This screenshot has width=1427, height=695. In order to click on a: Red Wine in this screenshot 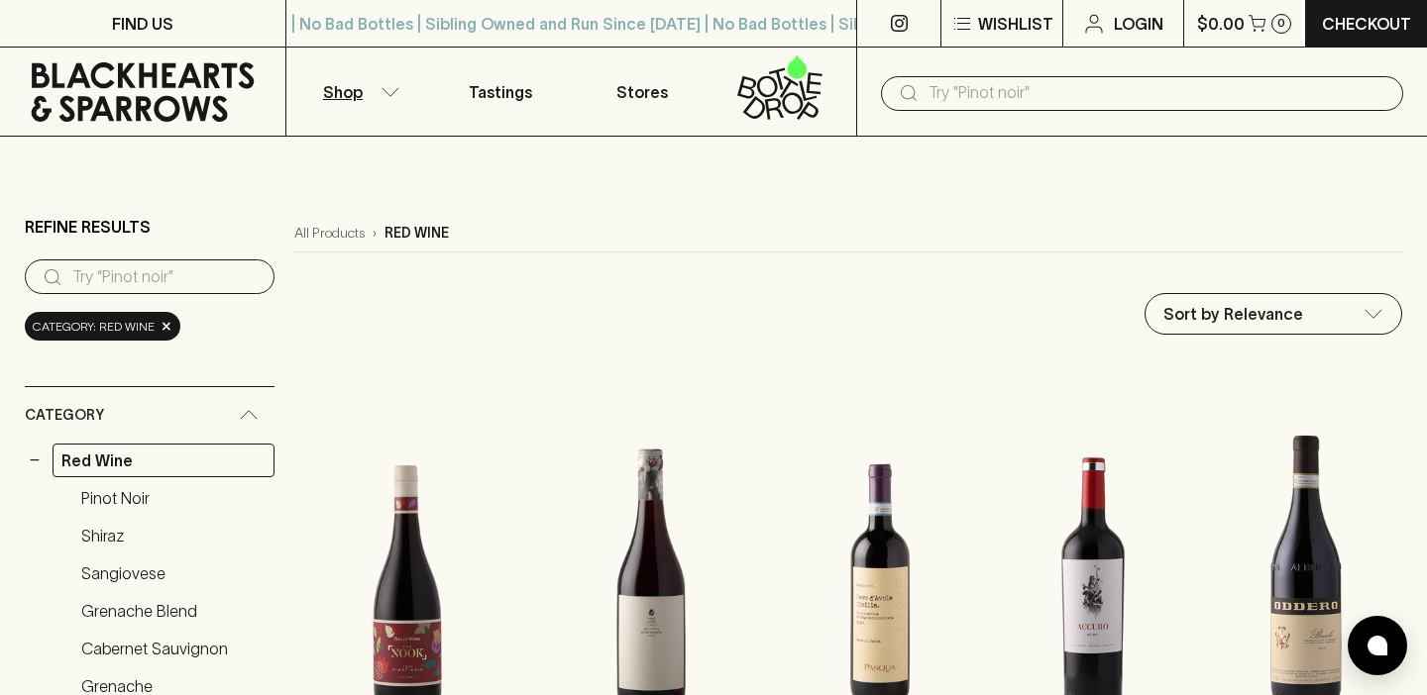, I will do `click(163, 461)`.